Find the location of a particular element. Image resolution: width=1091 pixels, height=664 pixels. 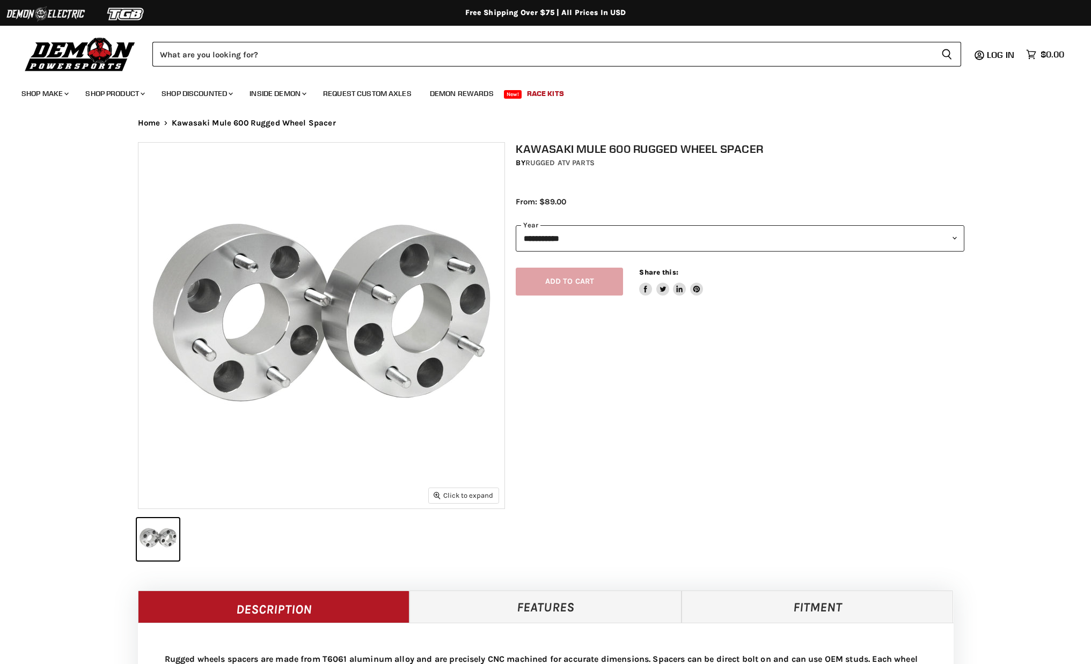

ul: Main menu is located at coordinates (537, 91).